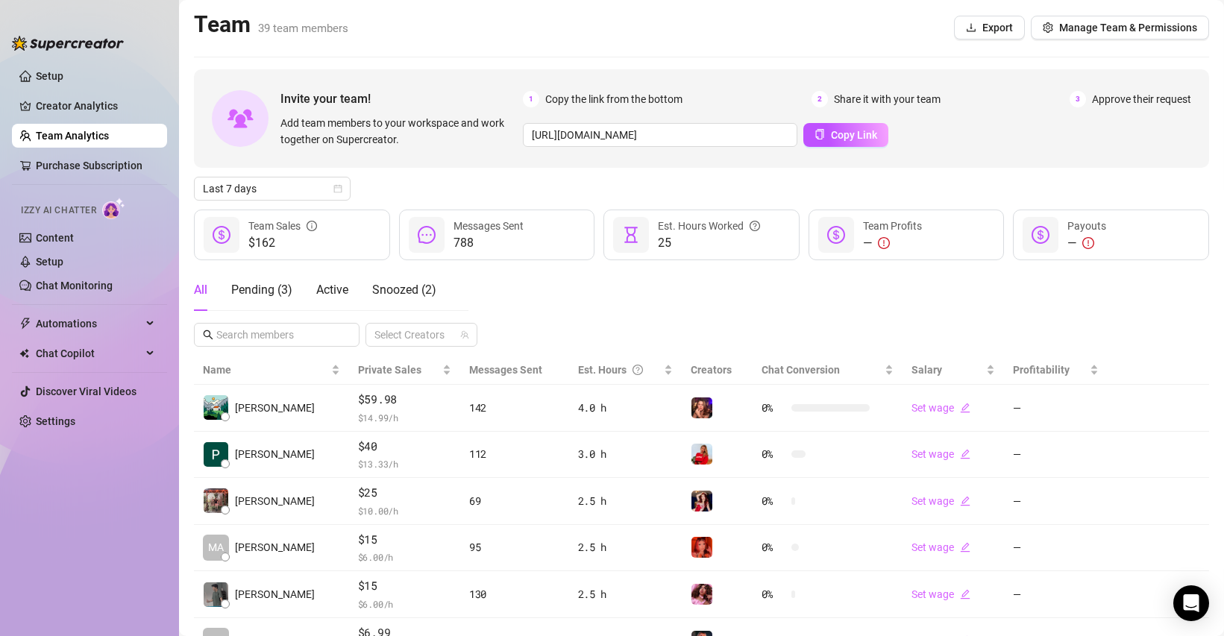 This screenshot has height=636, width=1224. What do you see at coordinates (488, 243) in the screenshot?
I see `span: 788` at bounding box center [488, 243].